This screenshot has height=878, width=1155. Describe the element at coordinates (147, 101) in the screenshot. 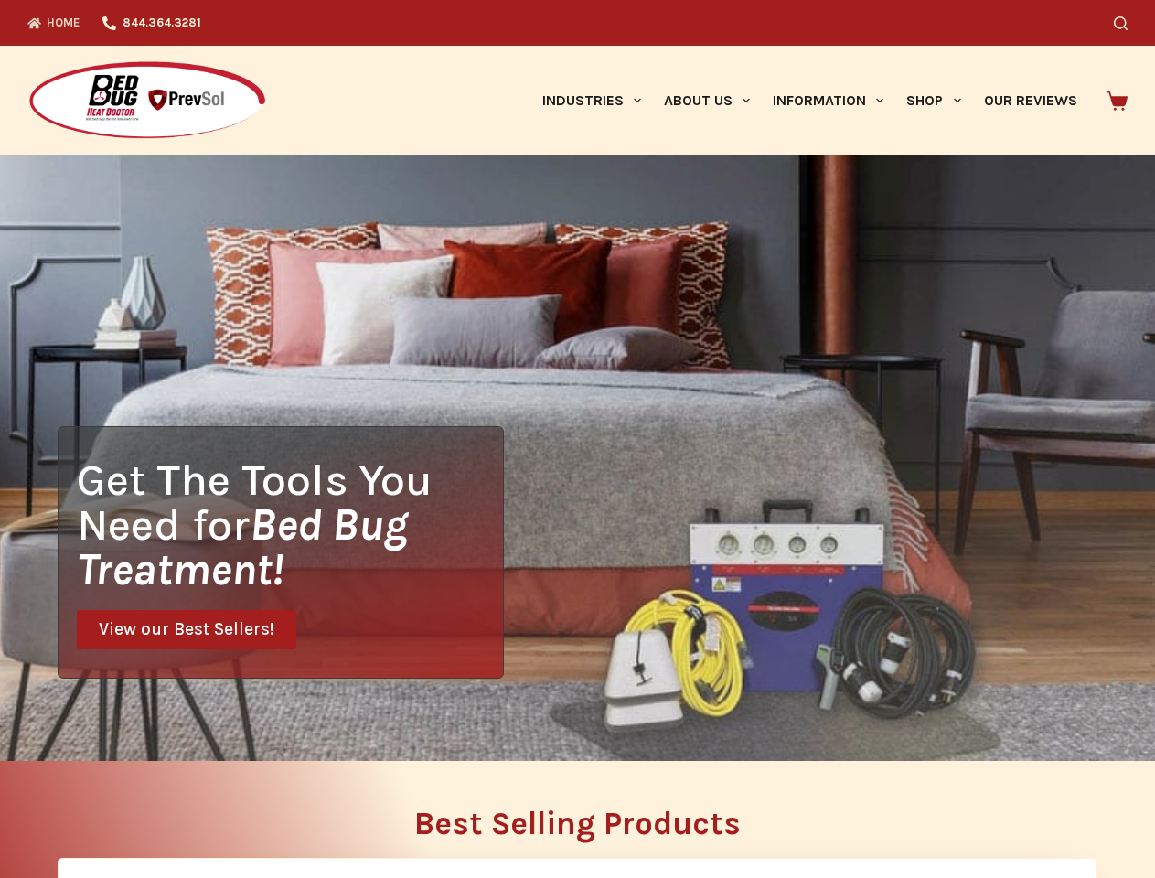

I see `a: Prevsol/Bed Bug Heat Doctor` at that location.